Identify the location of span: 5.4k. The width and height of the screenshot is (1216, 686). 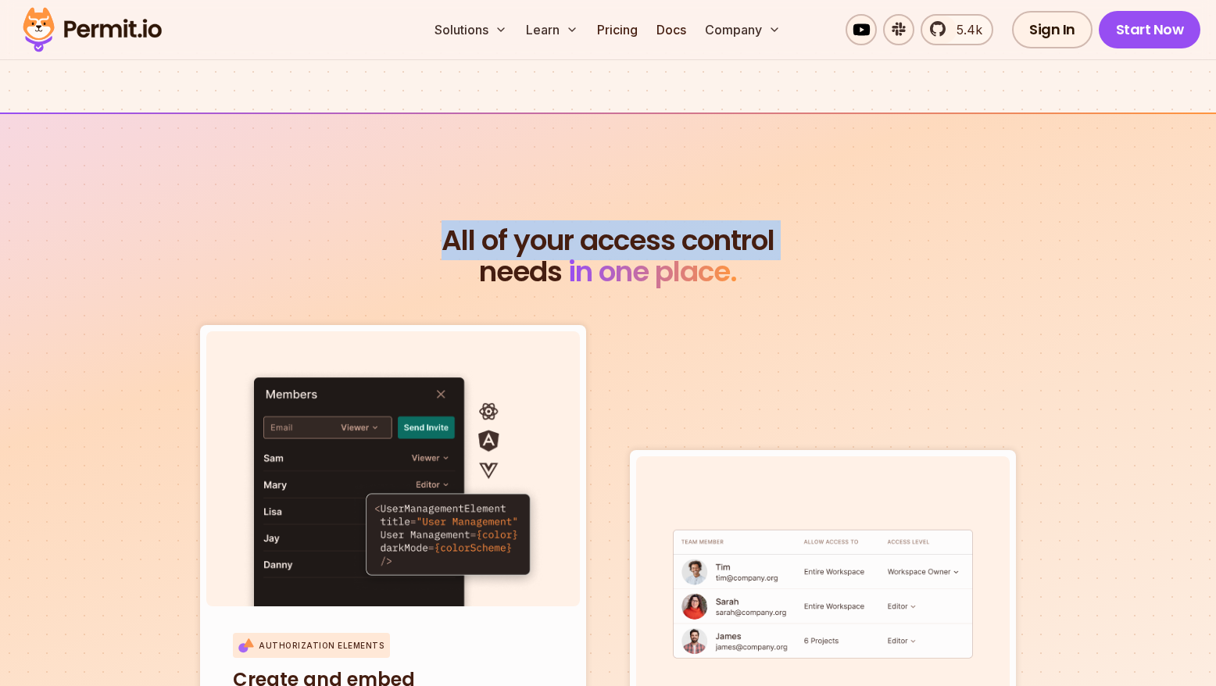
(964, 30).